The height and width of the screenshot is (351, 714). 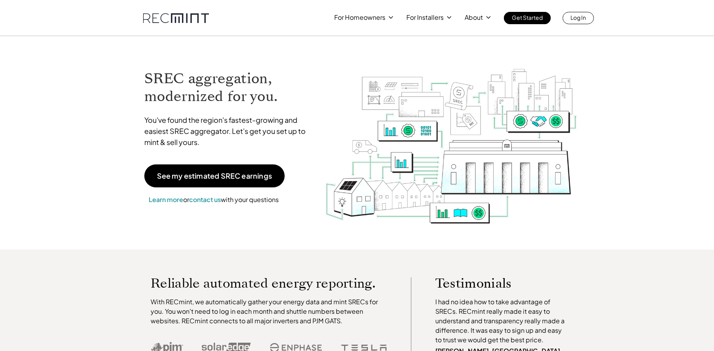 What do you see at coordinates (269, 312) in the screenshot?
I see `p: With RECmint, we automatically gather your energy data and mint SRECs for you. You won't need to ...` at bounding box center [269, 312].